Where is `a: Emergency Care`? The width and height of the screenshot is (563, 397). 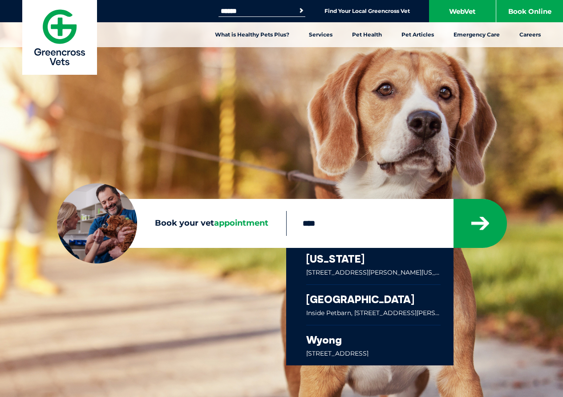
a: Emergency Care is located at coordinates (476, 35).